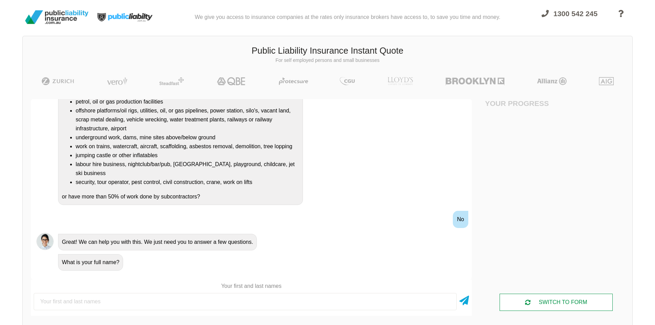  Describe the element at coordinates (231, 81) in the screenshot. I see `img: QBE | Public Liability Insurance` at that location.